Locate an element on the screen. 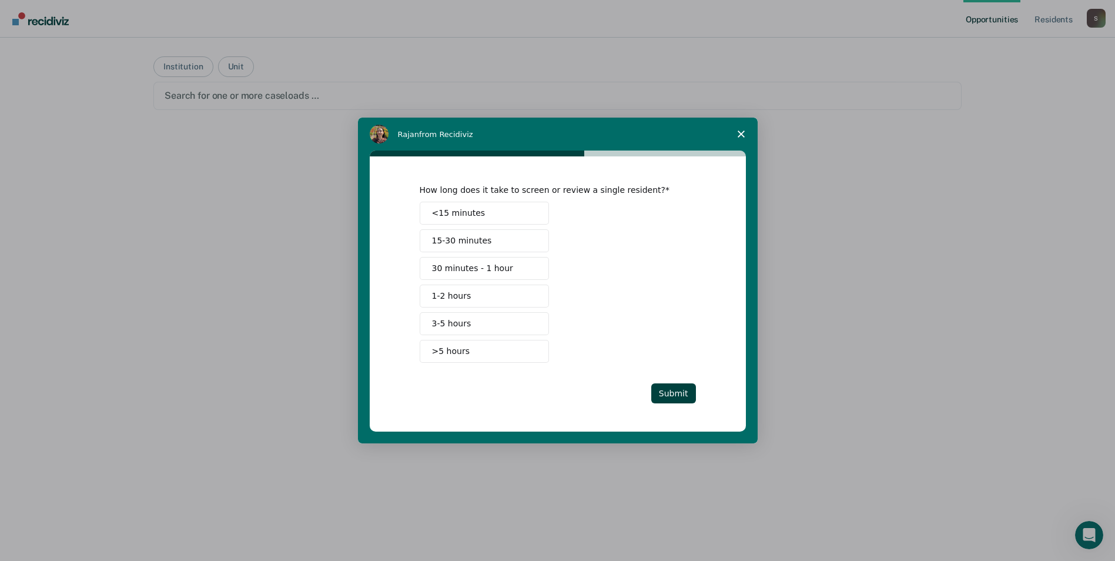  span: Close survey is located at coordinates (741, 134).